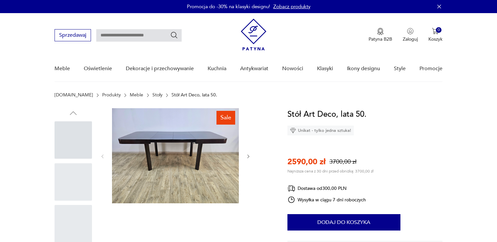 Image resolution: width=497 pixels, height=242 pixels. I want to click on p: Stół Art Deco, lata 50., so click(194, 95).